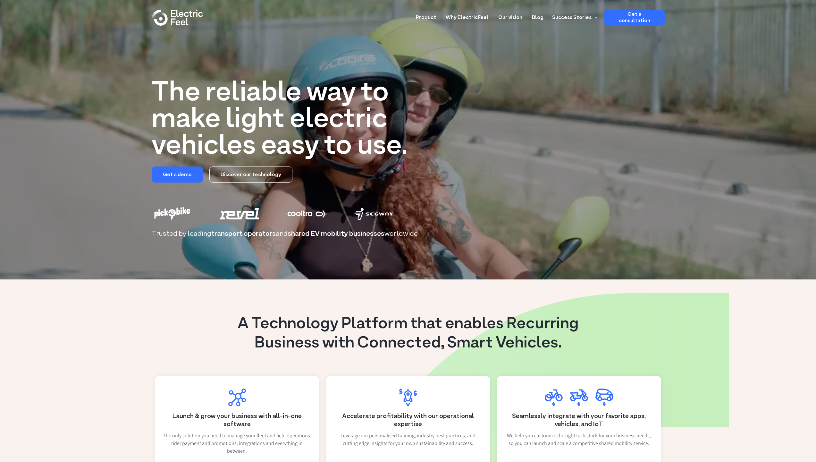 This screenshot has width=816, height=462. Describe the element at coordinates (57, 31) in the screenshot. I see `input: Submit` at that location.